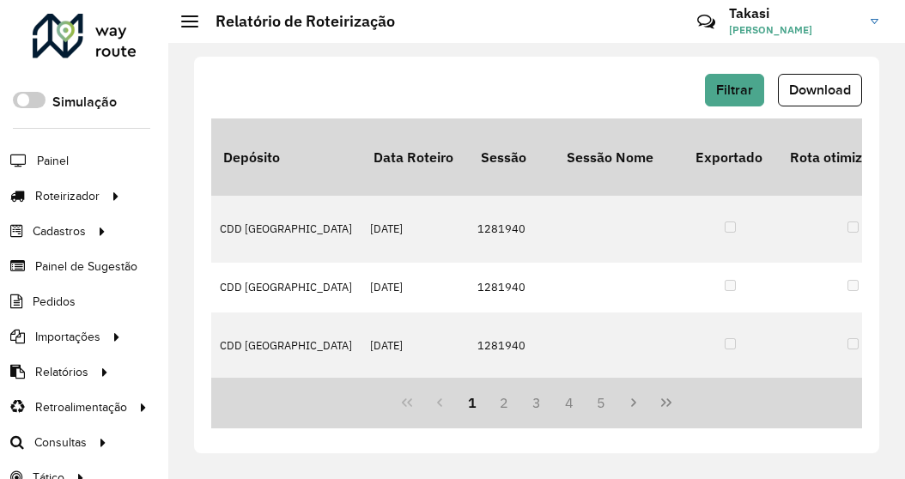  Describe the element at coordinates (286, 157) in the screenshot. I see `th: Depósito` at that location.